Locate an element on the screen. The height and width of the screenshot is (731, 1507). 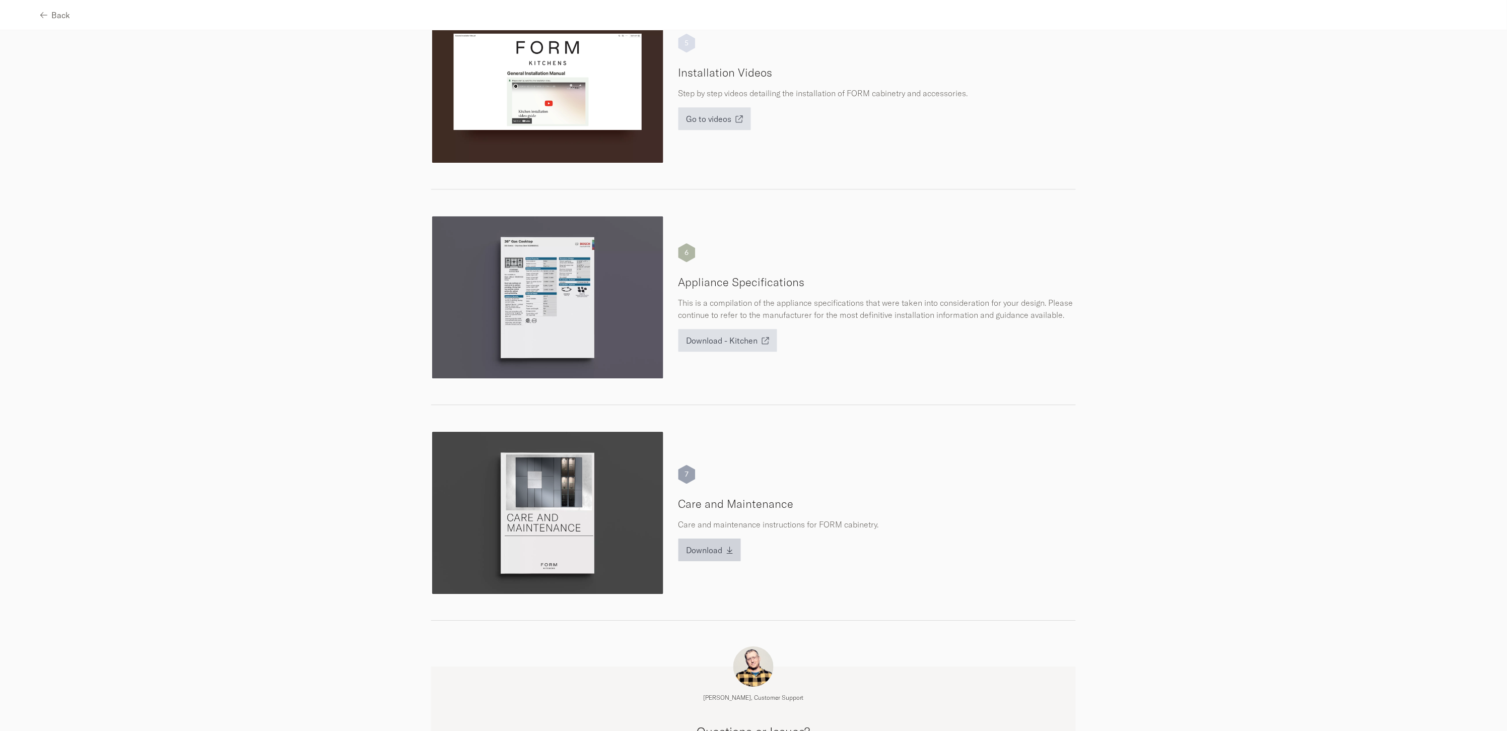
div: 5 is located at coordinates (687, 43).